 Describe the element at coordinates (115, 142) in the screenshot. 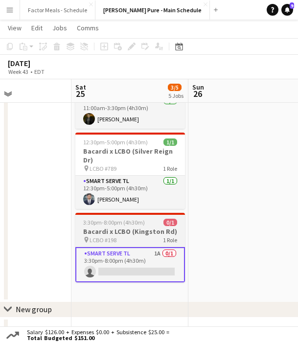

I see `span: 12:30pm-5:00pm (4h30m)` at that location.